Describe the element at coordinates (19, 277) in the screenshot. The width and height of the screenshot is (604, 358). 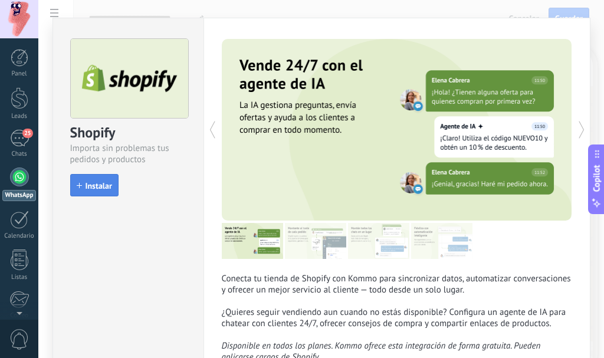
I see `div: Listas` at that location.